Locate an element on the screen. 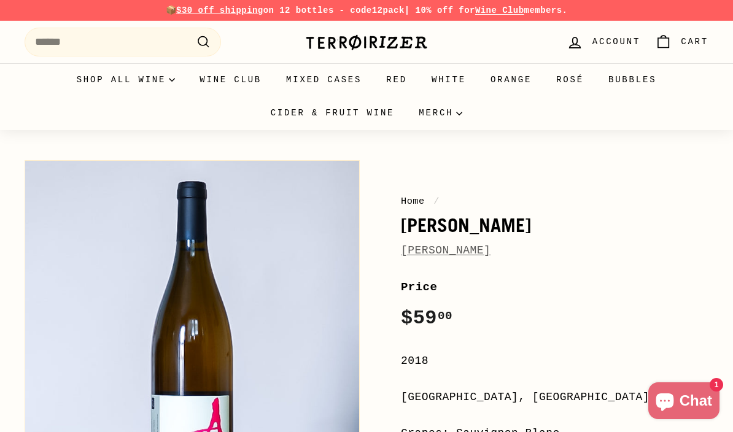  a: Bubbles is located at coordinates (633, 80).